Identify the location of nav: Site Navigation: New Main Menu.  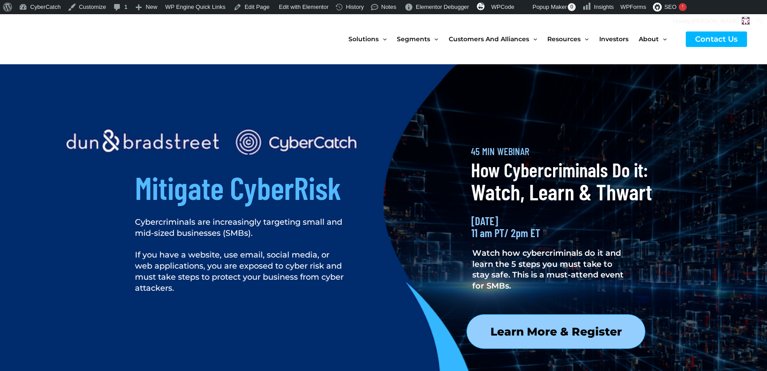
(513, 39).